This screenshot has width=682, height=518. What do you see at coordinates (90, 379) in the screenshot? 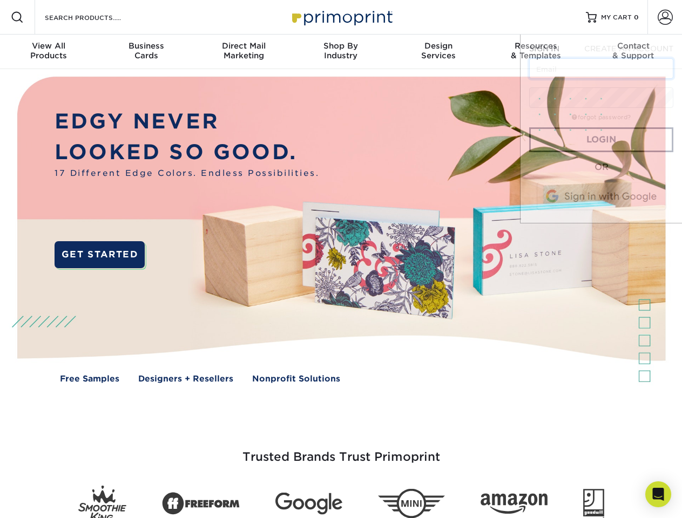
I see `a: Free Samples` at bounding box center [90, 379].